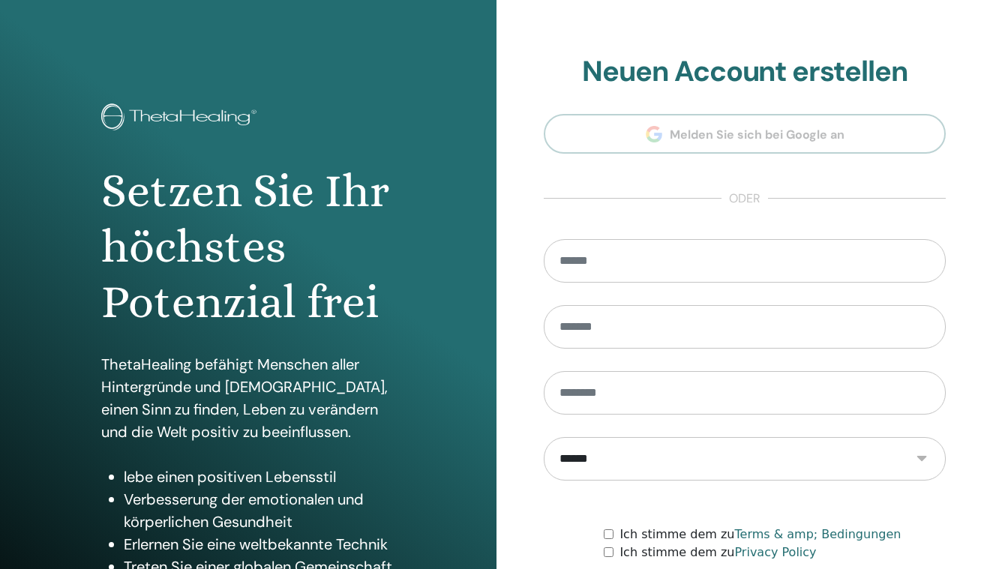 This screenshot has width=993, height=569. I want to click on li: lebe einen positiven Lebensstil, so click(259, 477).